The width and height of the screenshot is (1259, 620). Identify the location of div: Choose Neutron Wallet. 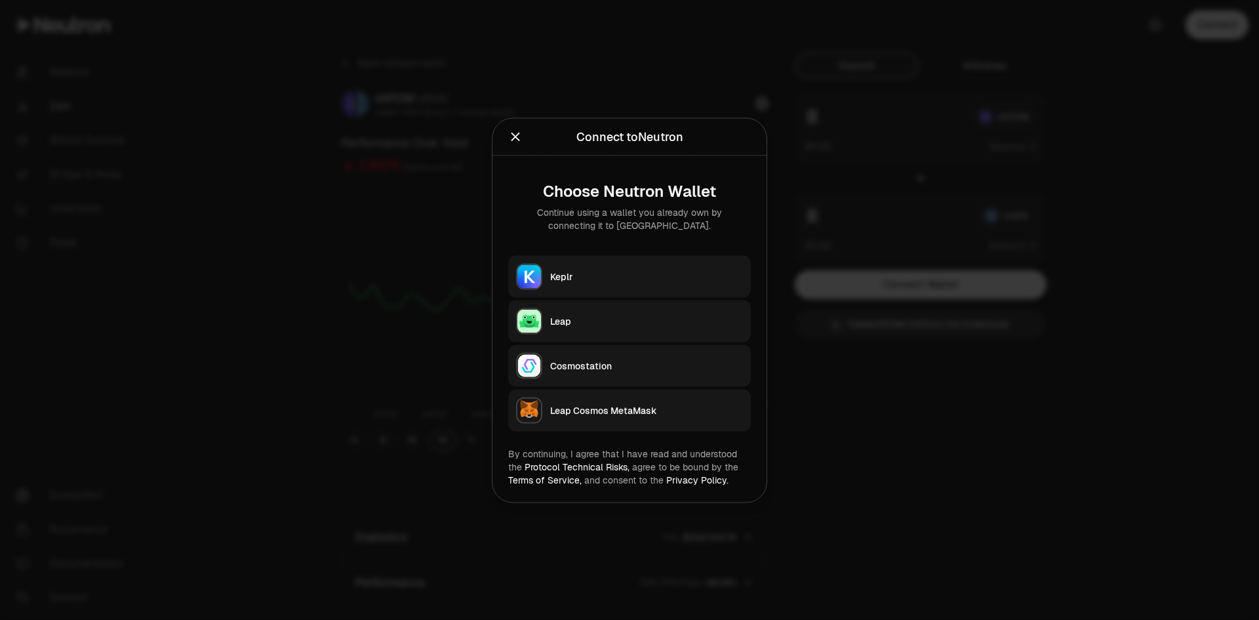
(630, 191).